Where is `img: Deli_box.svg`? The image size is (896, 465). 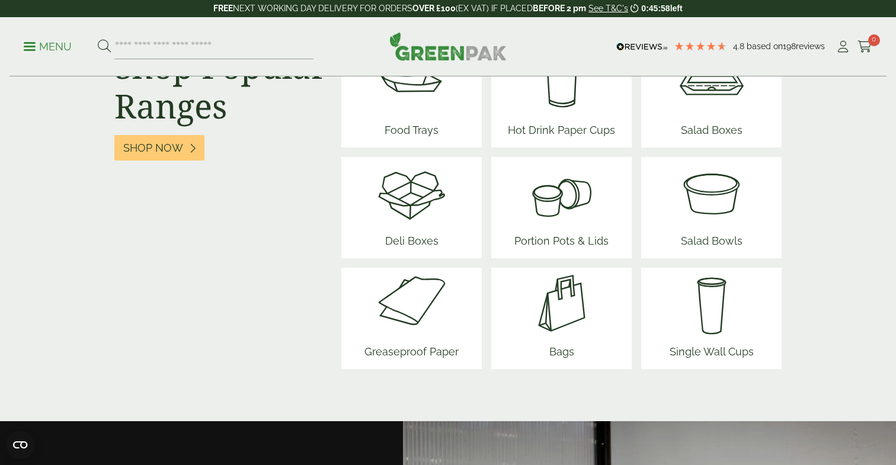
img: Deli_box.svg is located at coordinates (412, 193).